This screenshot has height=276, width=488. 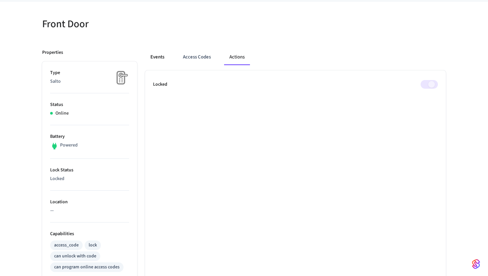 I want to click on img: Placeholder Lock Image, so click(x=121, y=78).